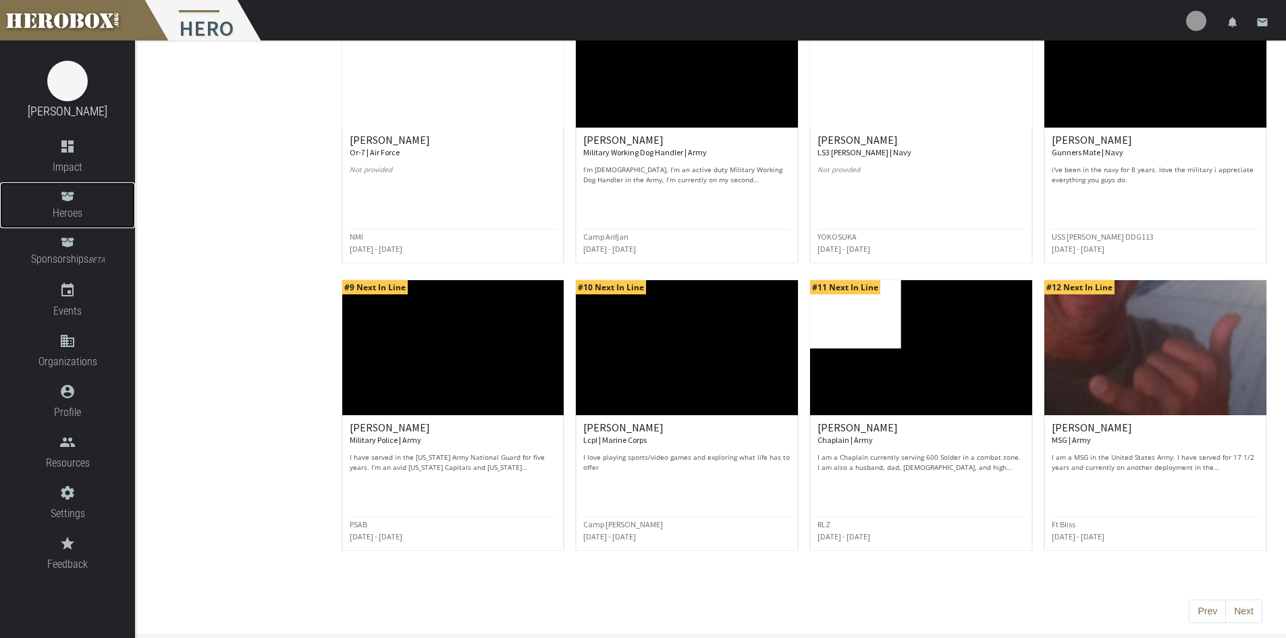 This screenshot has width=1286, height=638. I want to click on button: Prev, so click(1207, 611).